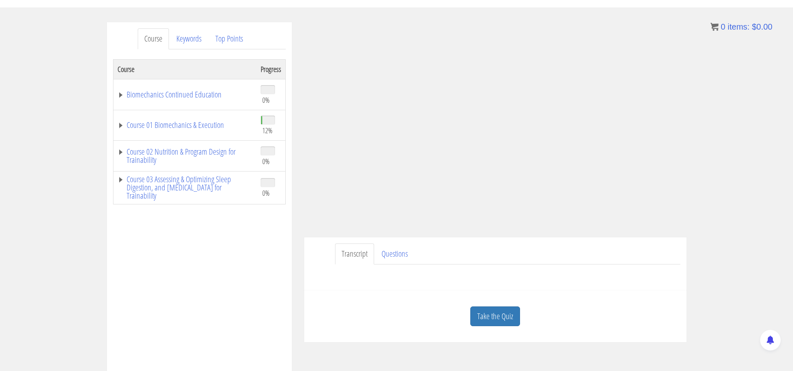  What do you see at coordinates (354, 254) in the screenshot?
I see `a: Transcript` at bounding box center [354, 254].